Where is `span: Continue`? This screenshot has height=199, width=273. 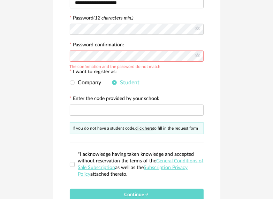
span: Continue is located at coordinates (136, 195).